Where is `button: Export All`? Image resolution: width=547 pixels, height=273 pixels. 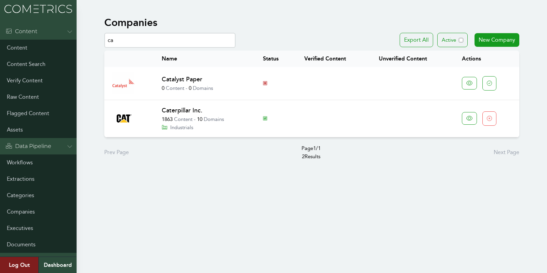 button: Export All is located at coordinates (416, 40).